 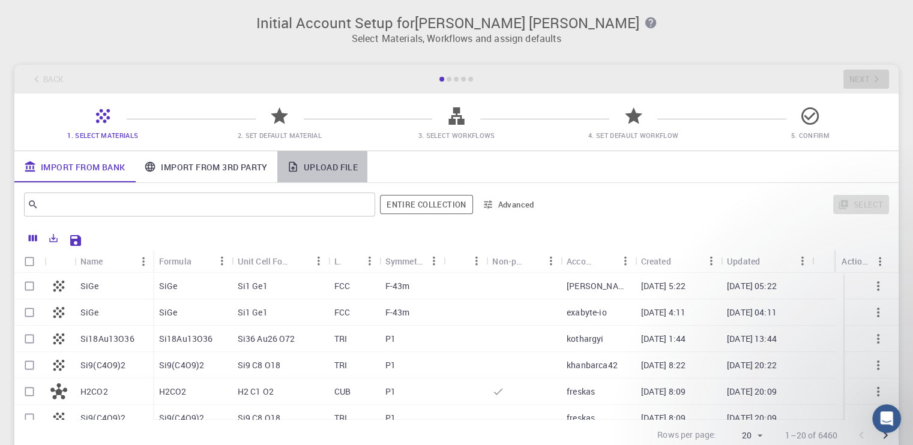 What do you see at coordinates (633, 135) in the screenshot?
I see `span: 4. Set Default Workflow` at bounding box center [633, 135].